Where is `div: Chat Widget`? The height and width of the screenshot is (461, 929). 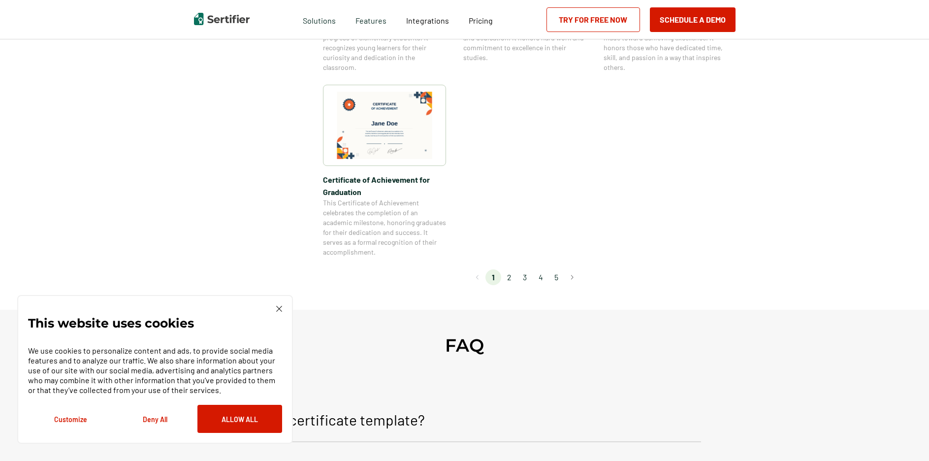
div: Chat Widget is located at coordinates (905, 437).